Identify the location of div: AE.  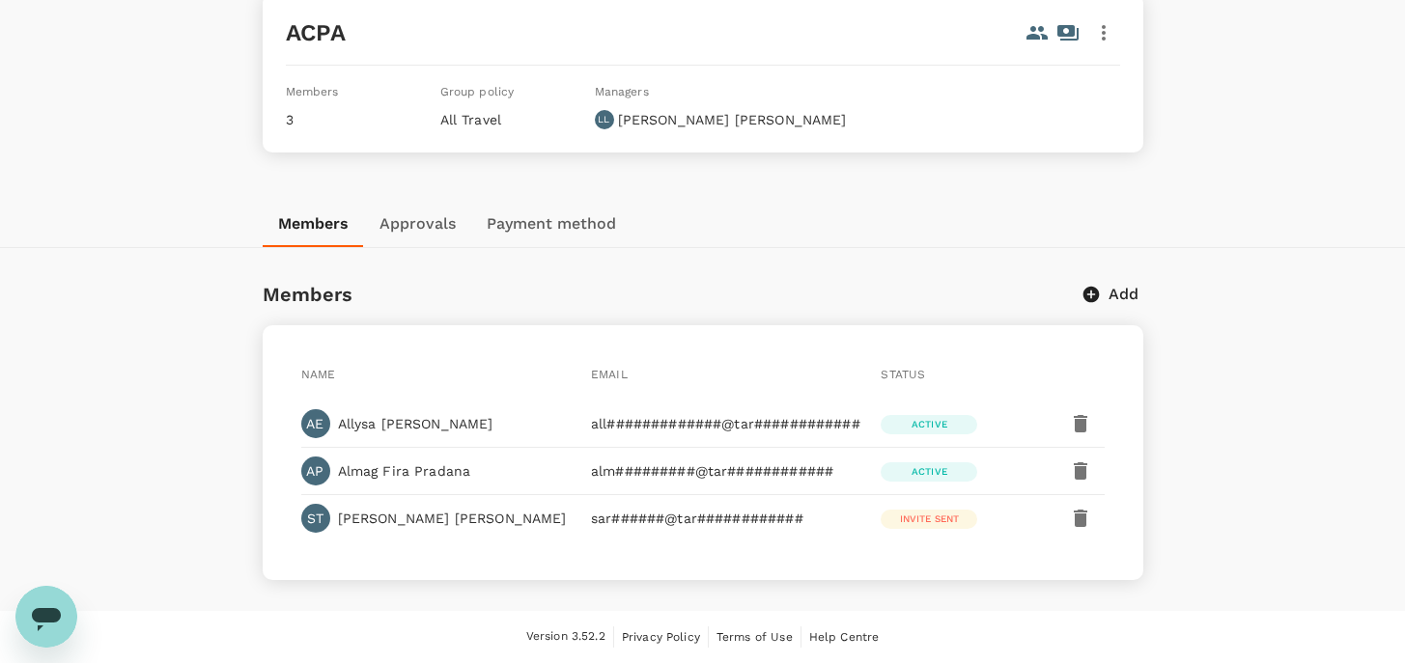
(316, 424).